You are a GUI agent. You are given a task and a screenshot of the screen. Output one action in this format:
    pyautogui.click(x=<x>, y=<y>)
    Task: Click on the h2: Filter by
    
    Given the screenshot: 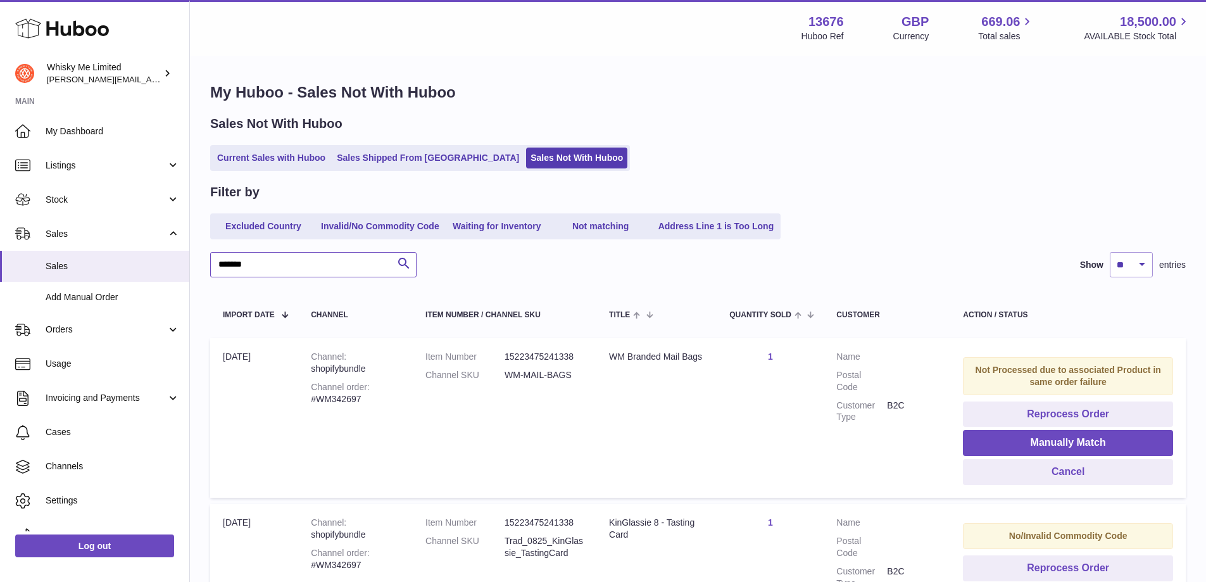 What is the action you would take?
    pyautogui.click(x=235, y=192)
    